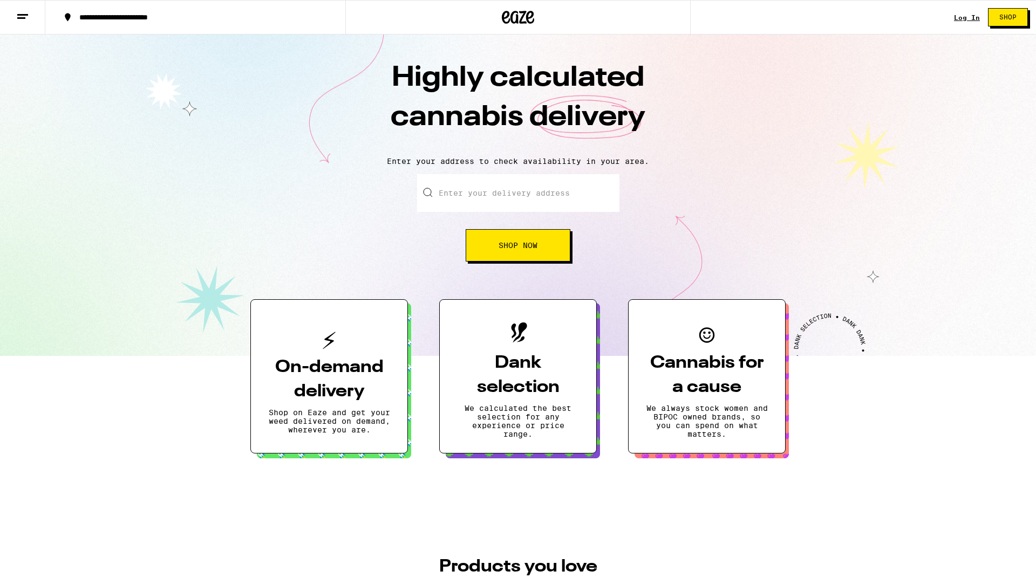  Describe the element at coordinates (518, 421) in the screenshot. I see `p: We calculated the best selection for any experience or price range.` at that location.